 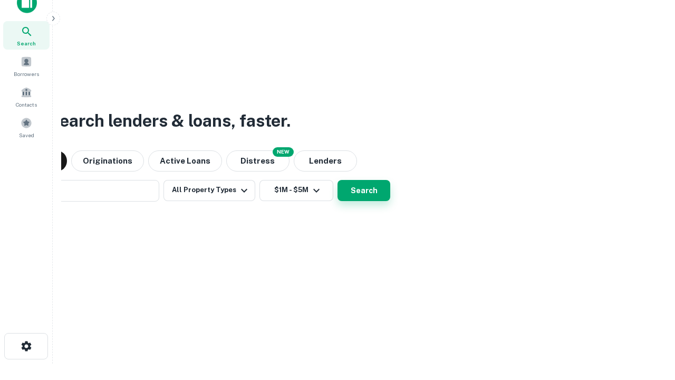 I want to click on div: Borrowers, so click(x=26, y=66).